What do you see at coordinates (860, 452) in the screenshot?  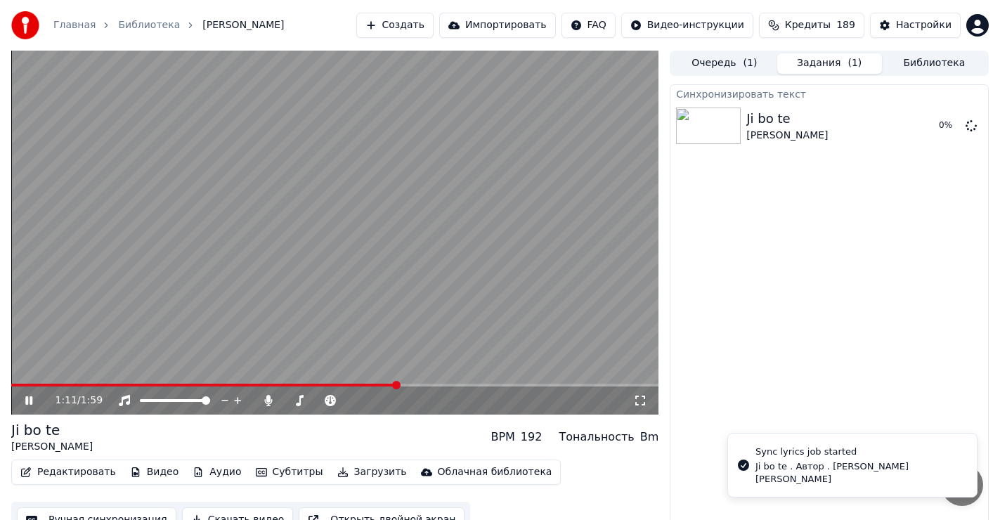 I see `div: Sync lyrics job started` at bounding box center [860, 452].